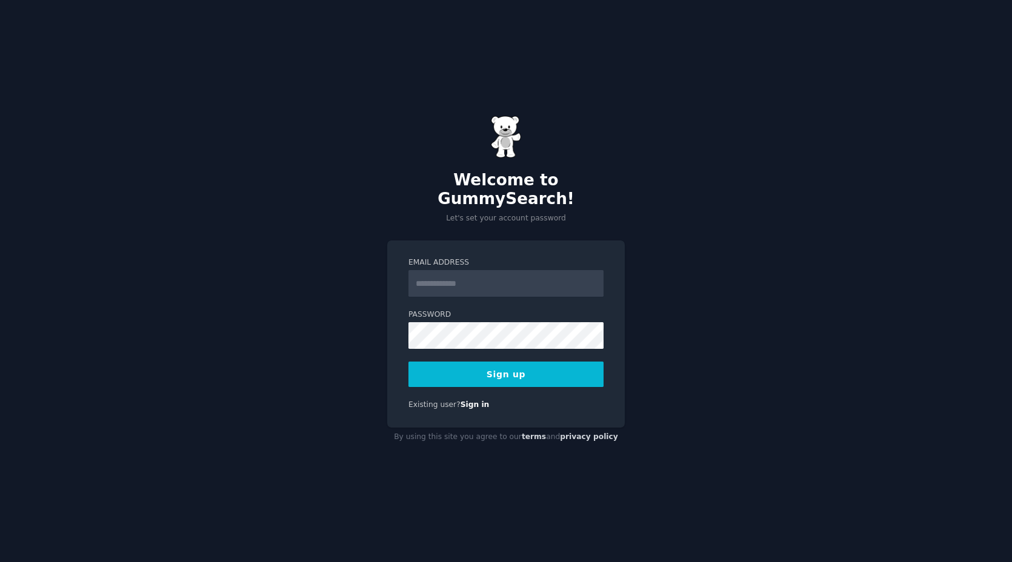  What do you see at coordinates (506, 315) in the screenshot?
I see `label: Password` at bounding box center [506, 315].